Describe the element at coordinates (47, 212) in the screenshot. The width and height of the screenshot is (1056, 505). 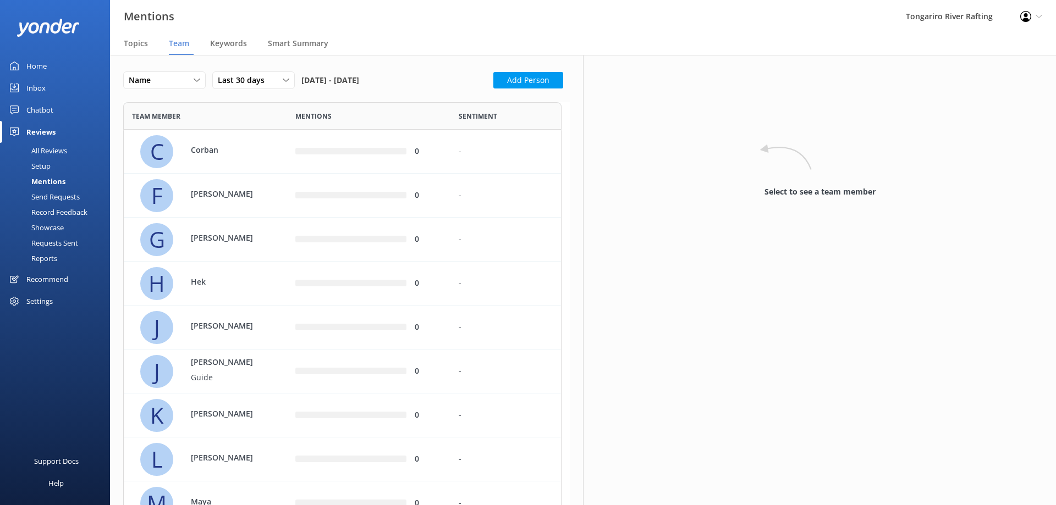
I see `div: Record Feedback` at that location.